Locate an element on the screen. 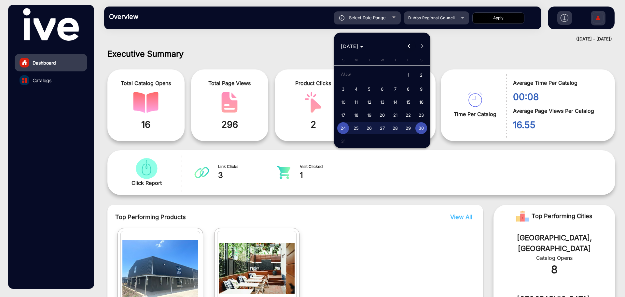 This screenshot has width=625, height=297. span: 3 is located at coordinates (343, 89).